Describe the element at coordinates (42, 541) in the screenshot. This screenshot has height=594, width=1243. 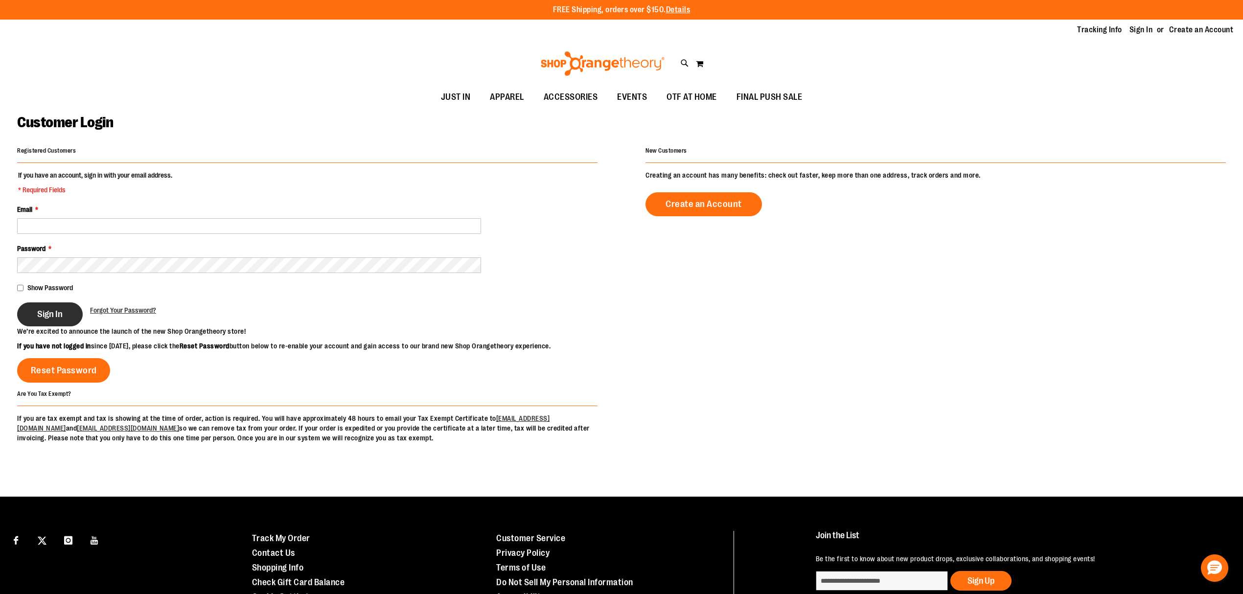
I see `img: Twitter` at that location.